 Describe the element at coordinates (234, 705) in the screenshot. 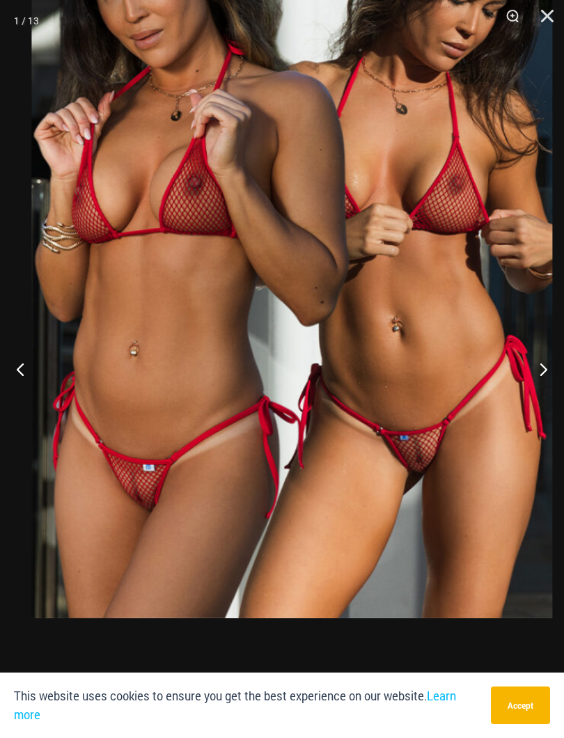

I see `a: Learn more` at that location.